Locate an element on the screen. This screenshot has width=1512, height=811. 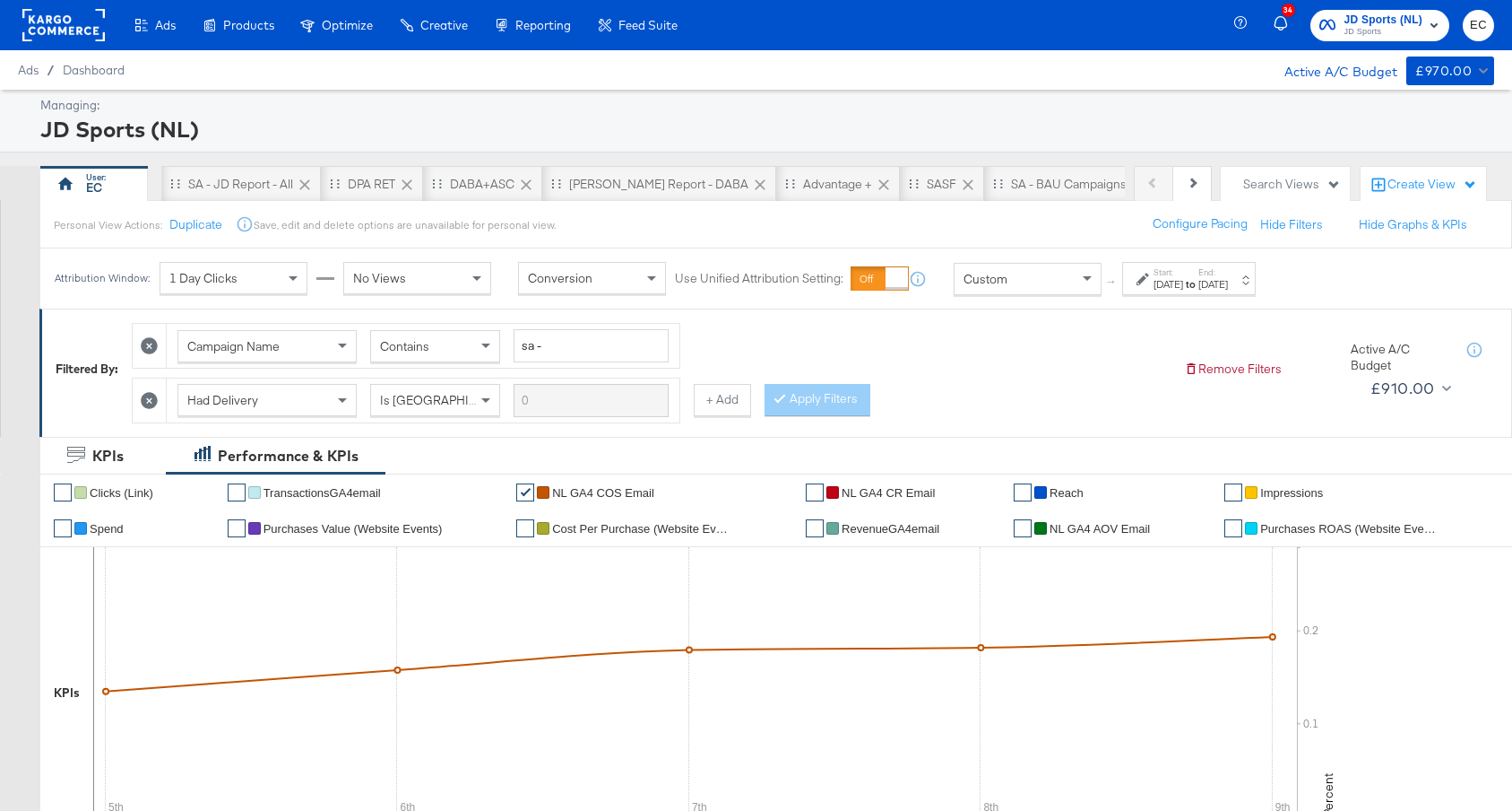
div: £970.00 is located at coordinates (1444, 70).